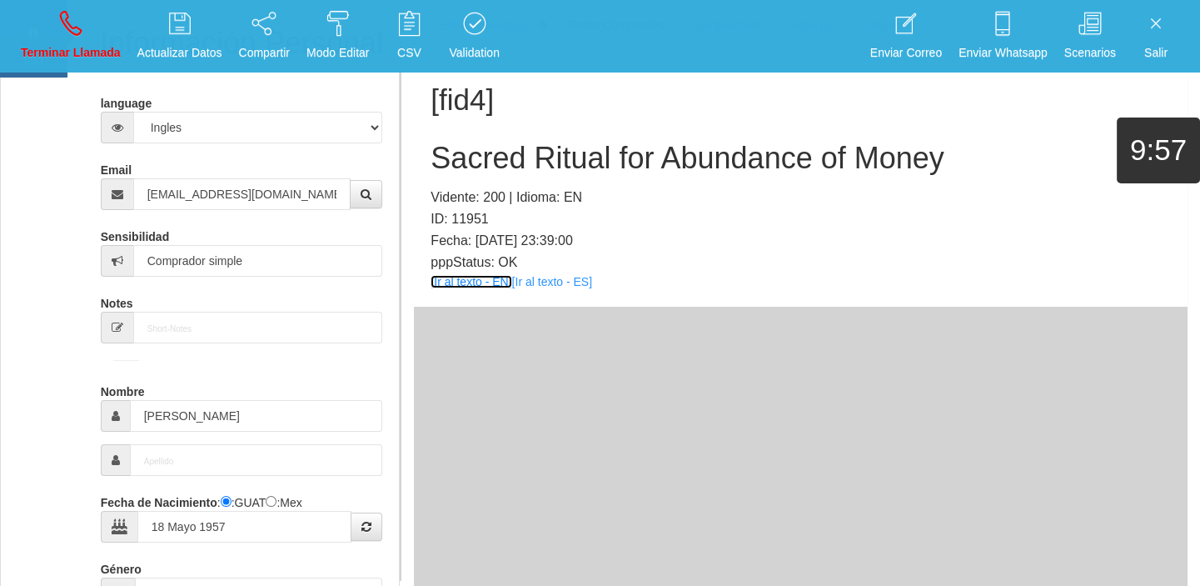  What do you see at coordinates (126, 100) in the screenshot?
I see `label: language` at bounding box center [126, 100].